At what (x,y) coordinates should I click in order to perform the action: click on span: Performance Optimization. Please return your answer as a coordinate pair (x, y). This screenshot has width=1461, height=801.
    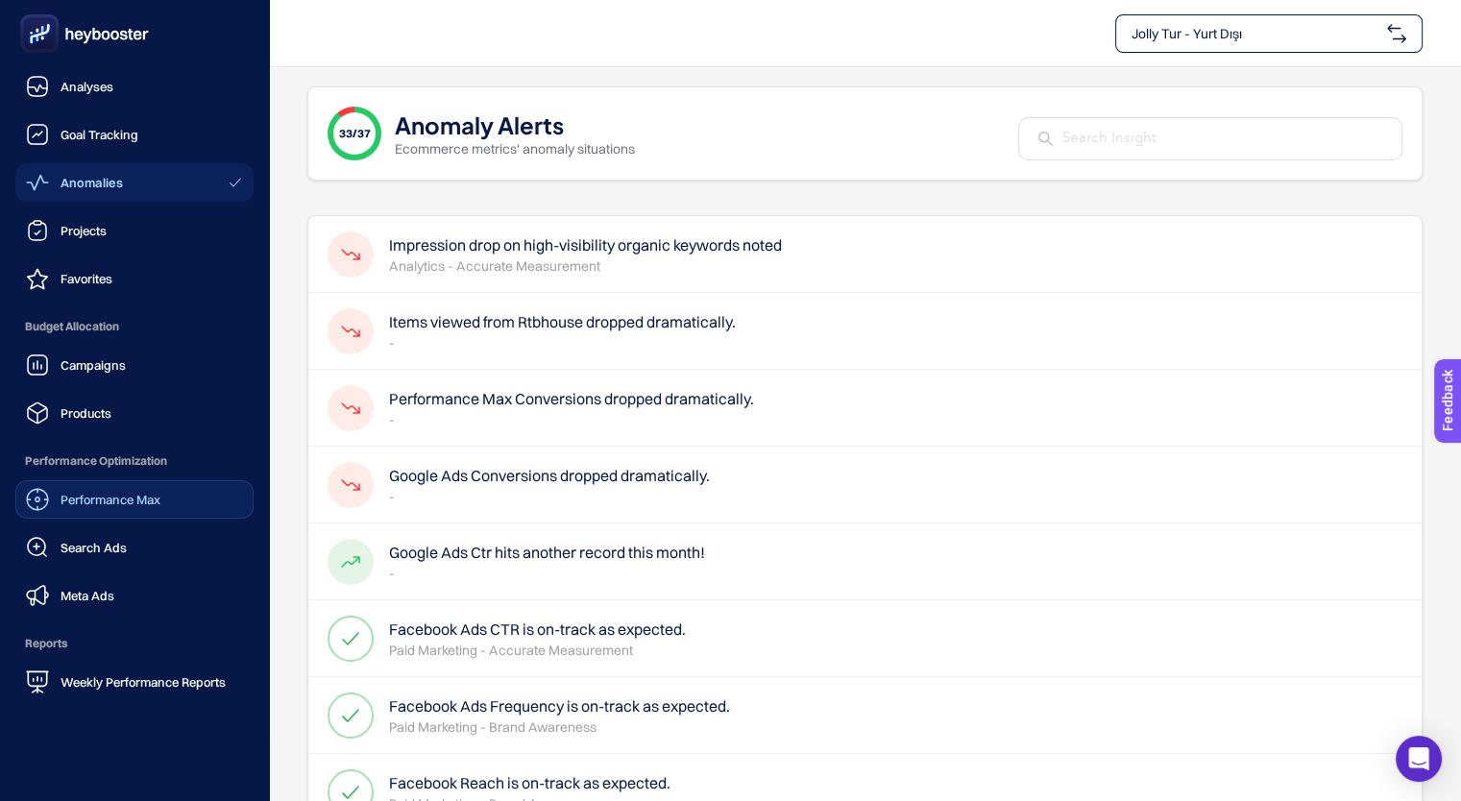
    Looking at the image, I should click on (134, 461).